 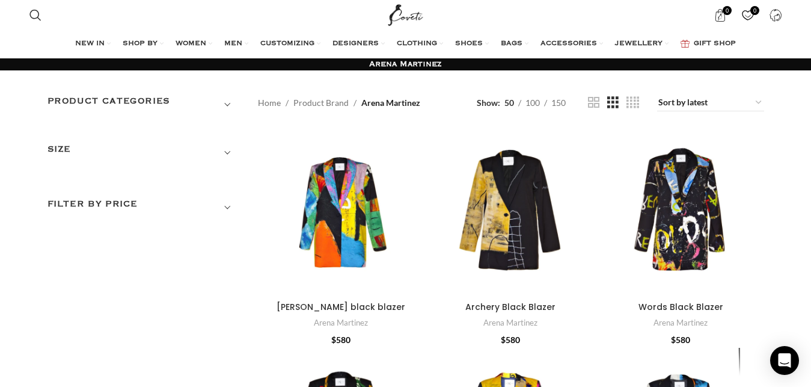 What do you see at coordinates (715, 44) in the screenshot?
I see `span: GIFT SHOP` at bounding box center [715, 44].